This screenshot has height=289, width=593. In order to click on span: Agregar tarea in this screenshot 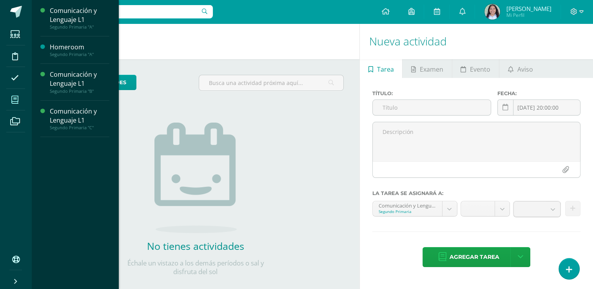, I will do `click(474, 257)`.